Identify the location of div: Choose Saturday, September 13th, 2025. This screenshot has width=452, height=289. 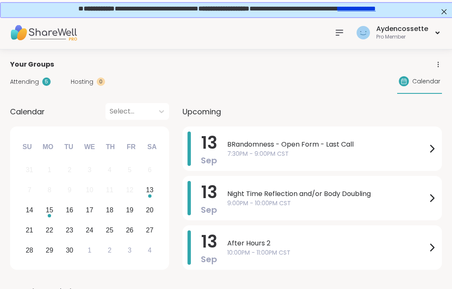
(149, 190).